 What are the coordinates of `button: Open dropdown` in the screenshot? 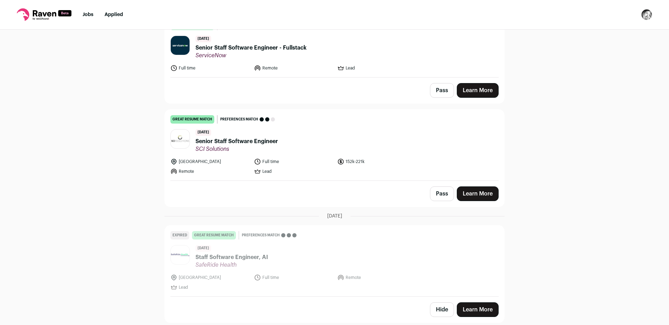 It's located at (647, 15).